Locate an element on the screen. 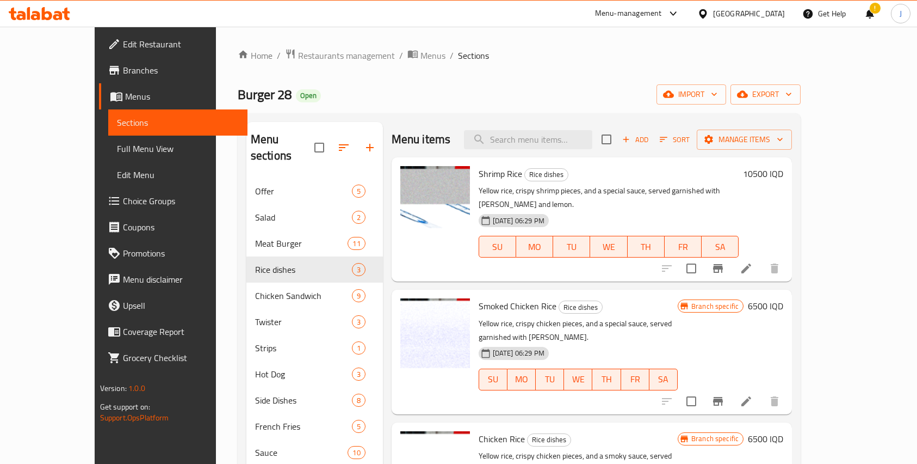  span: 1 is located at coordinates (359, 348).